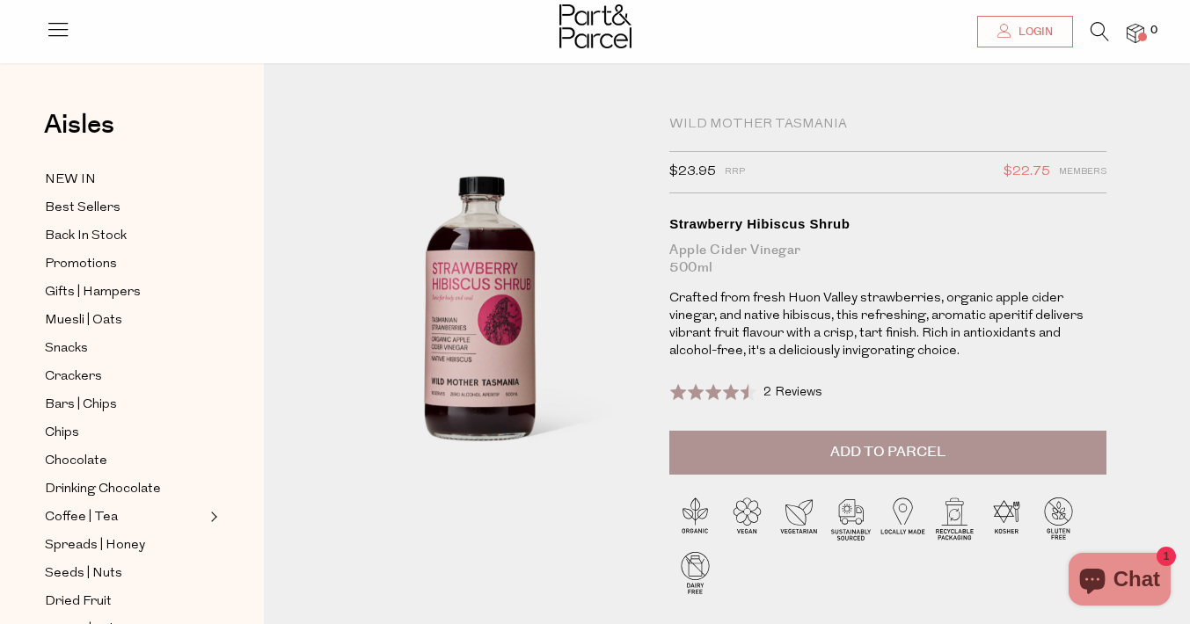 The width and height of the screenshot is (1190, 624). I want to click on img: P_P-ICONS-Live_Bec_V11_Locally_Made_2.svg, so click(902, 518).